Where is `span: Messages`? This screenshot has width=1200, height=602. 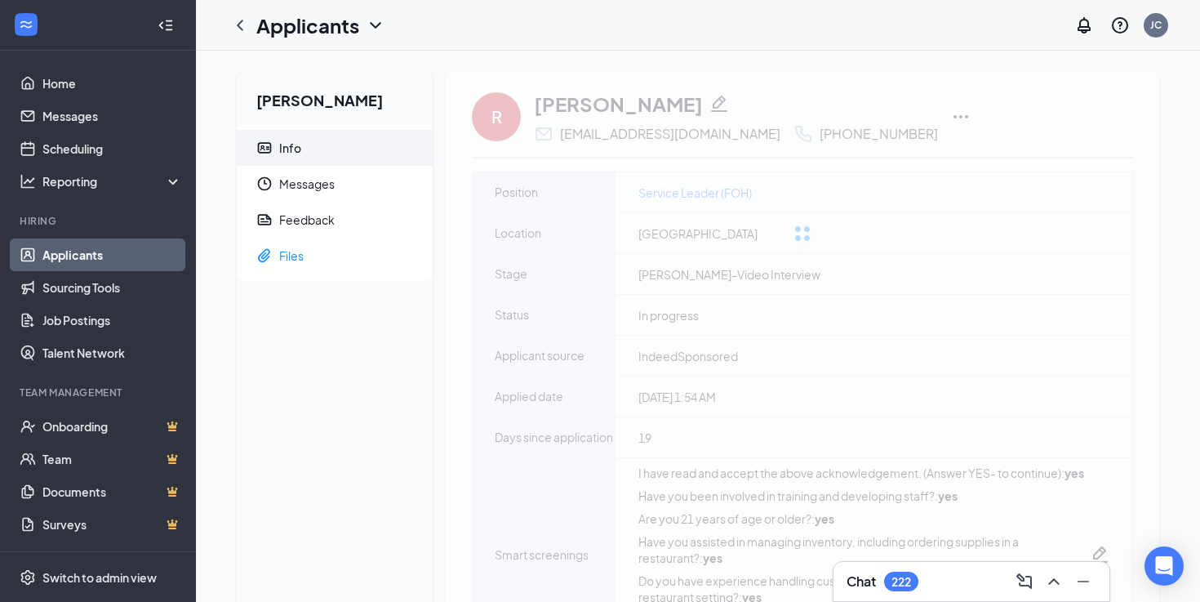 span: Messages is located at coordinates (349, 184).